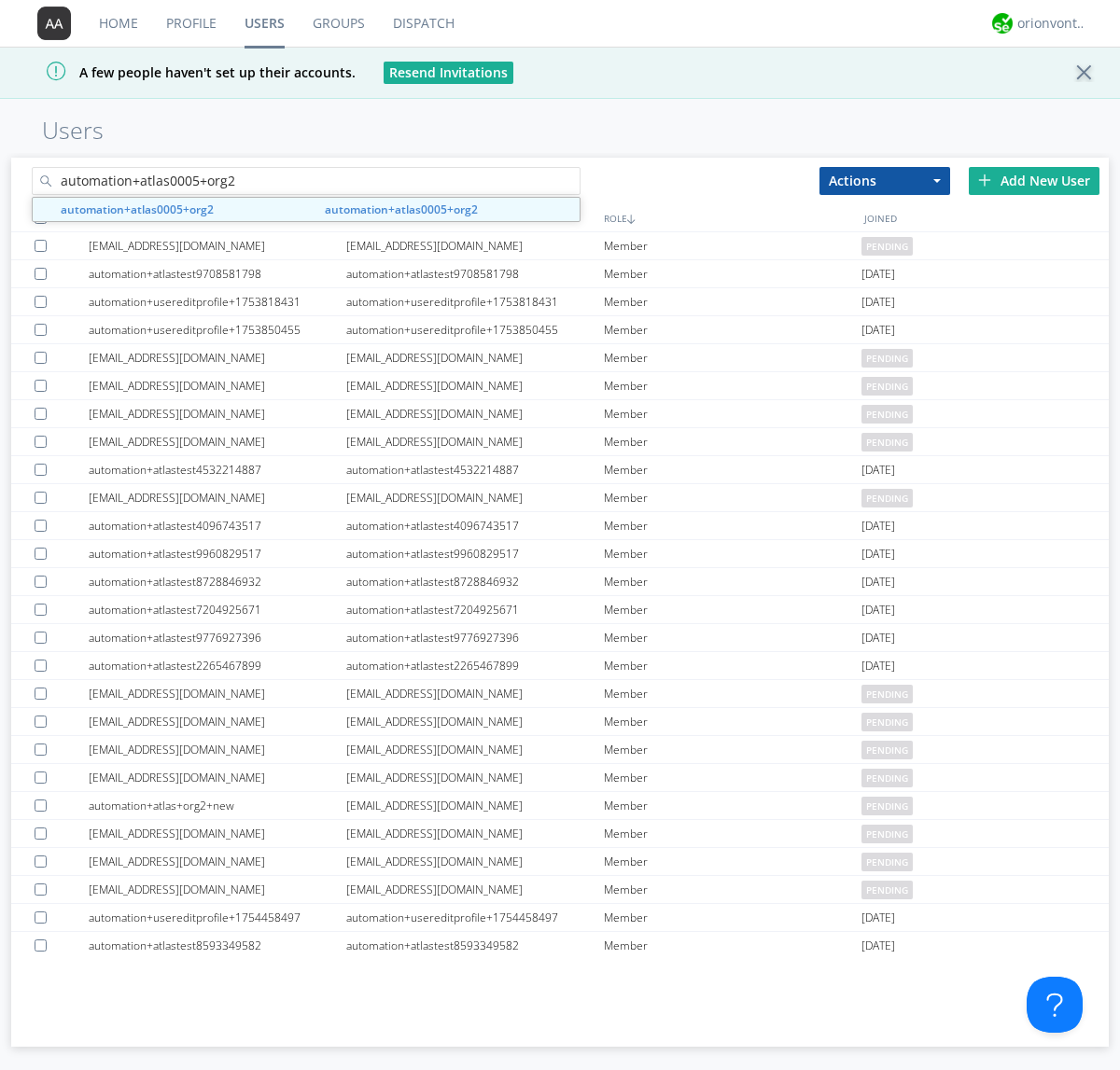  I want to click on img: plus.svg, so click(985, 180).